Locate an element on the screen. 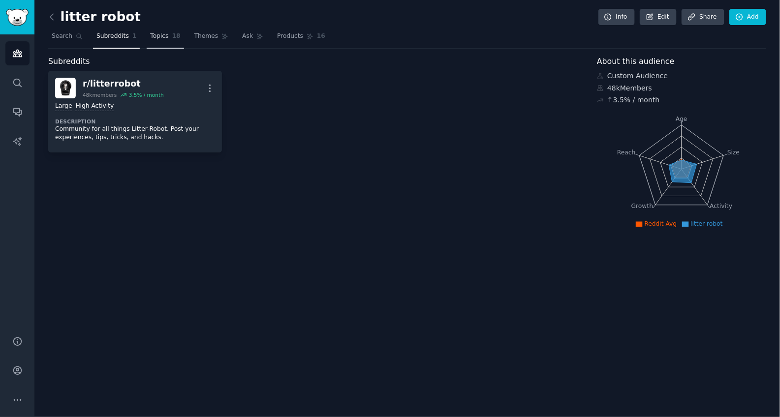 The width and height of the screenshot is (780, 417). span: Ask is located at coordinates (247, 36).